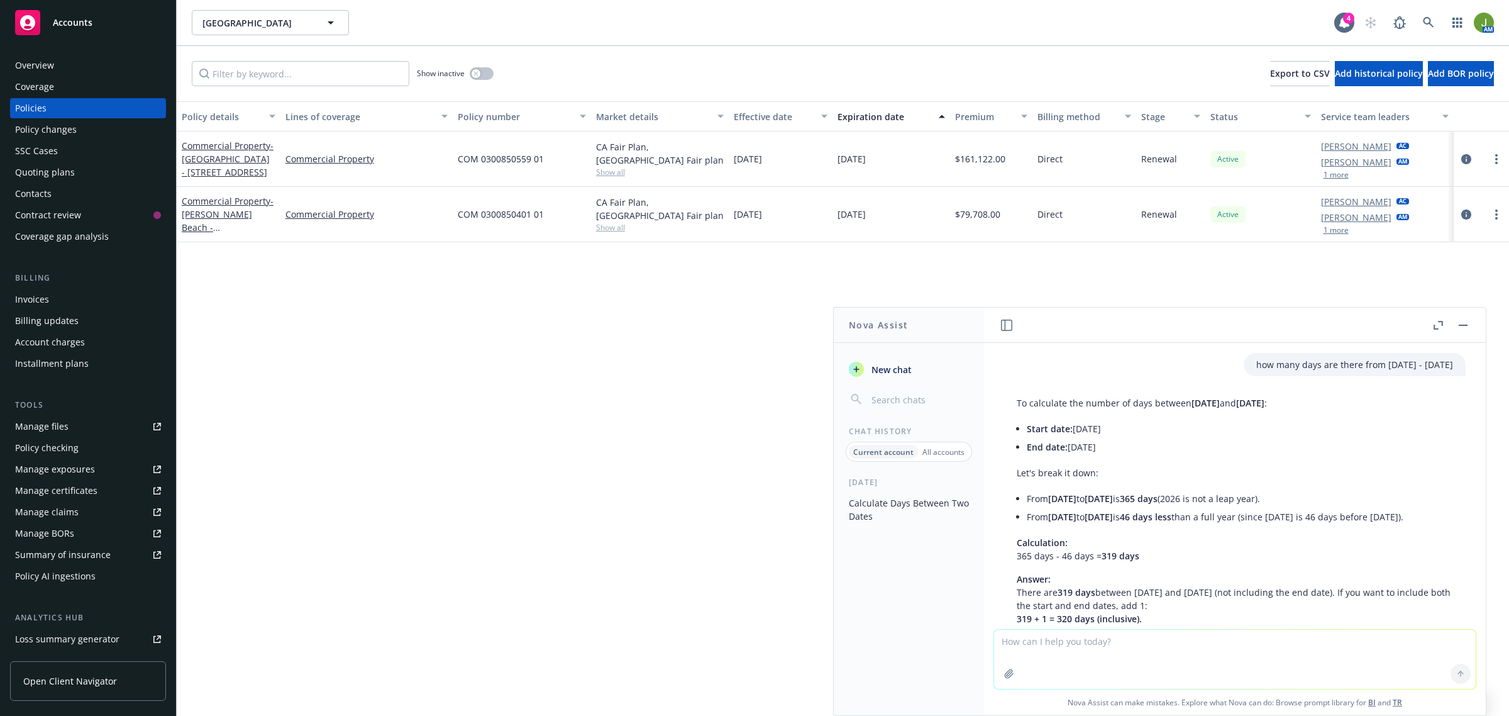 The width and height of the screenshot is (1509, 716). I want to click on a: Overview, so click(88, 65).